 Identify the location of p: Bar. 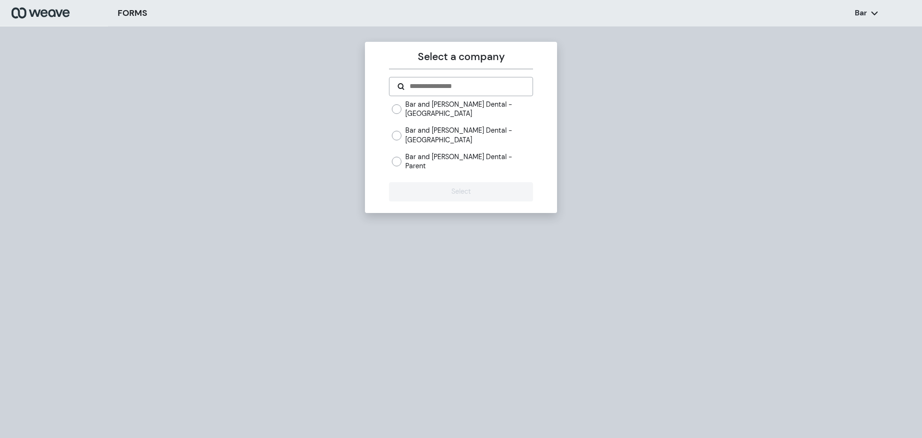
(861, 13).